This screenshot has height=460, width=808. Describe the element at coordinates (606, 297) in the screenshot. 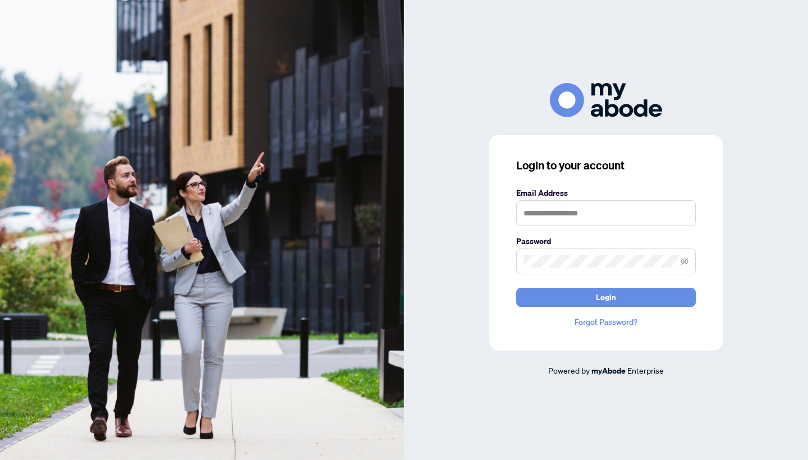

I see `button: Login` at that location.